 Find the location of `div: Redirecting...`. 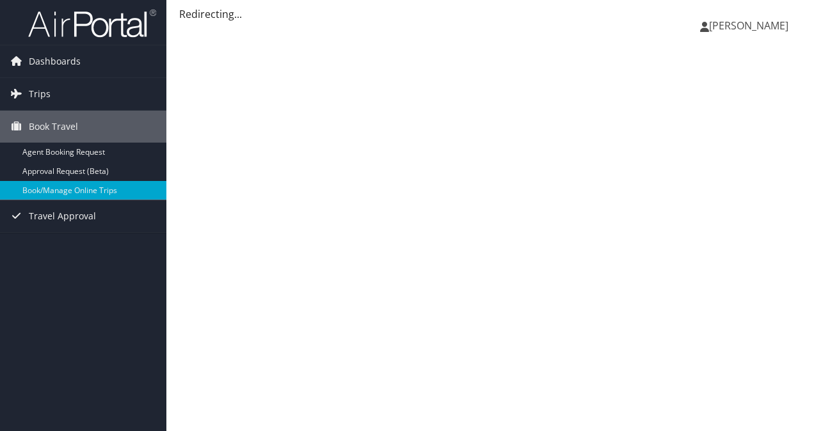

div: Redirecting... is located at coordinates (490, 14).